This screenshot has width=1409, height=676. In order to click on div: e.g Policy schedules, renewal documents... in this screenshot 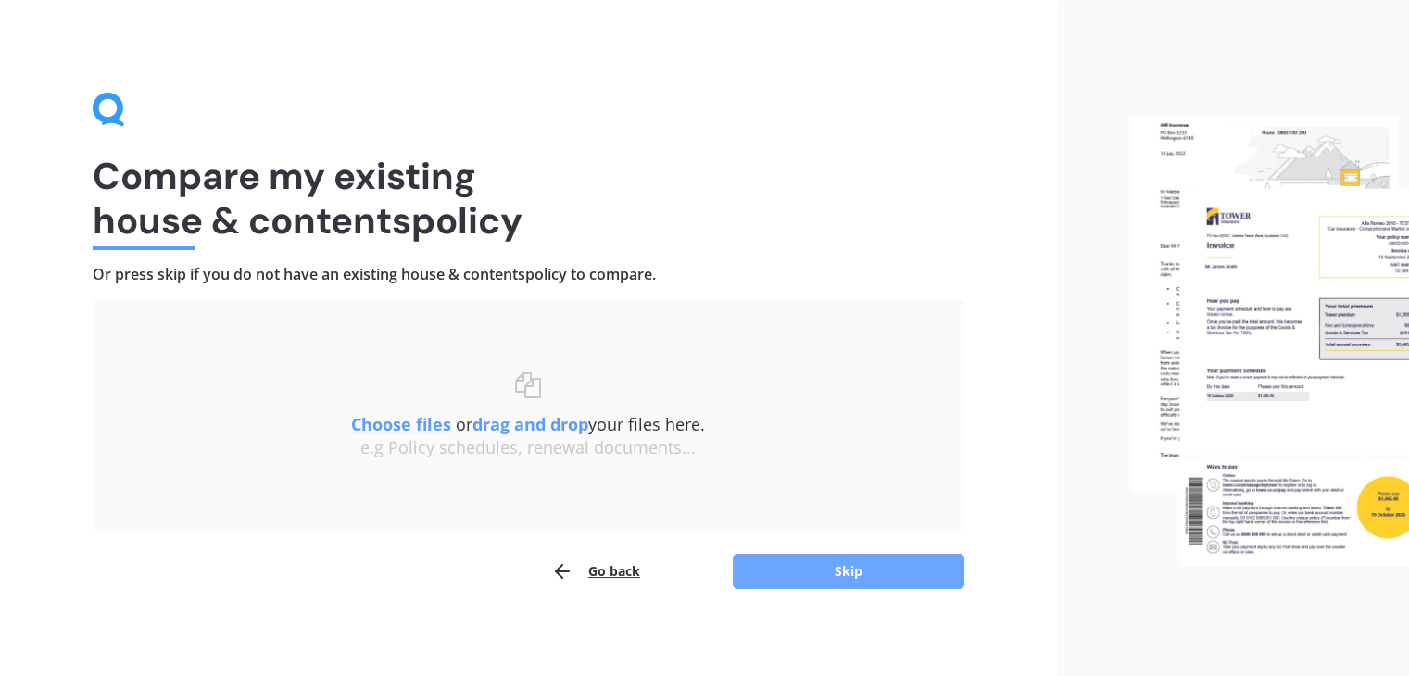, I will do `click(528, 448)`.